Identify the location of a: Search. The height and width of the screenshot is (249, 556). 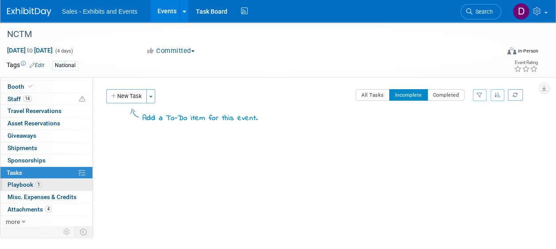
(481, 11).